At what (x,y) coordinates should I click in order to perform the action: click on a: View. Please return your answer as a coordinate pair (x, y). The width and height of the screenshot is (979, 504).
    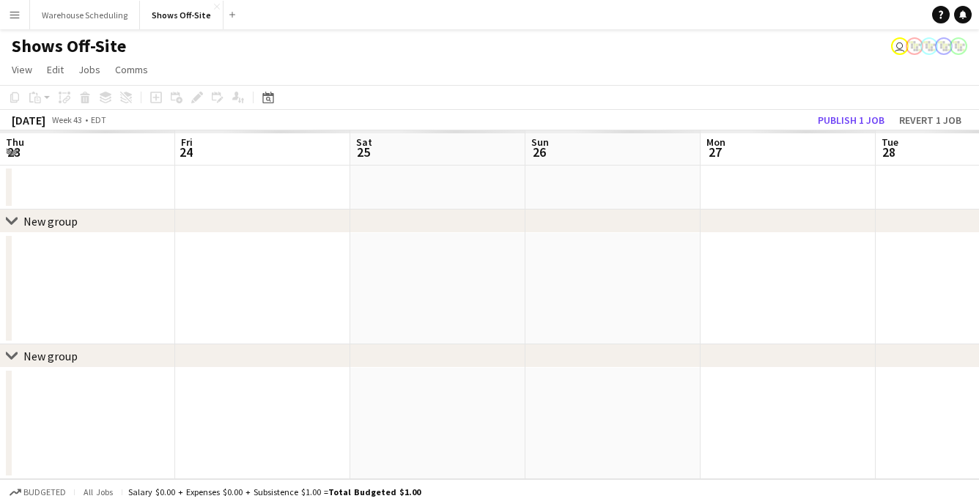
    Looking at the image, I should click on (22, 70).